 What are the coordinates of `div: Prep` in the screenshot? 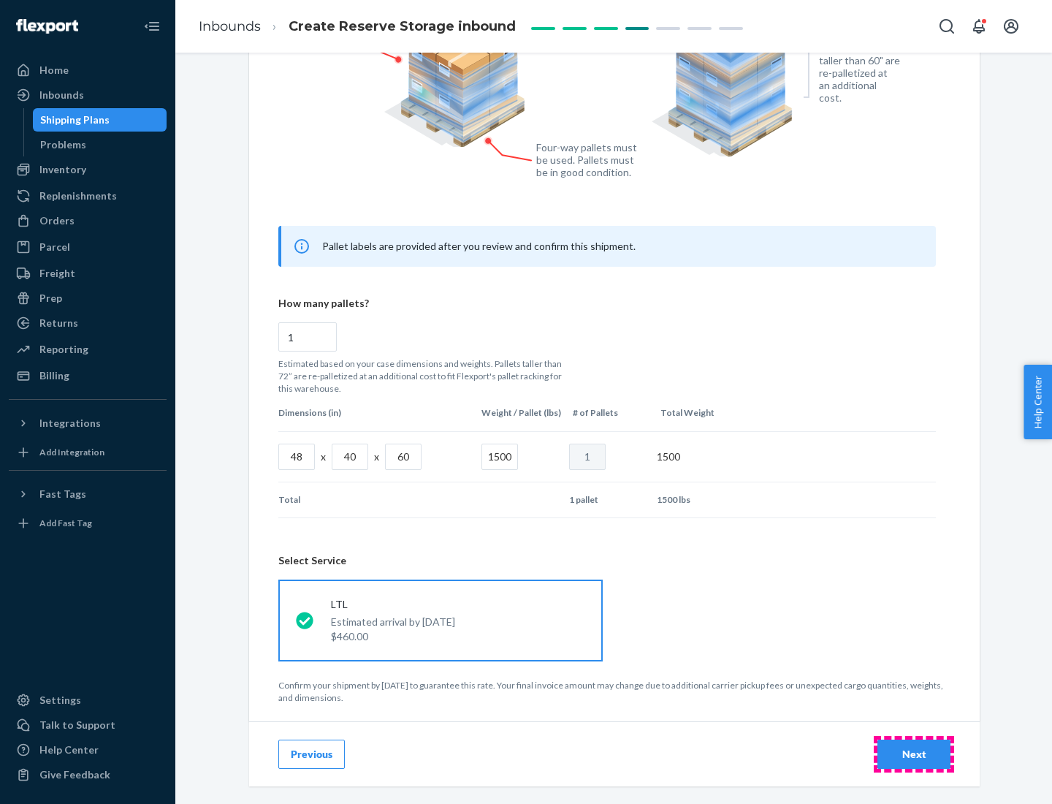 It's located at (50, 298).